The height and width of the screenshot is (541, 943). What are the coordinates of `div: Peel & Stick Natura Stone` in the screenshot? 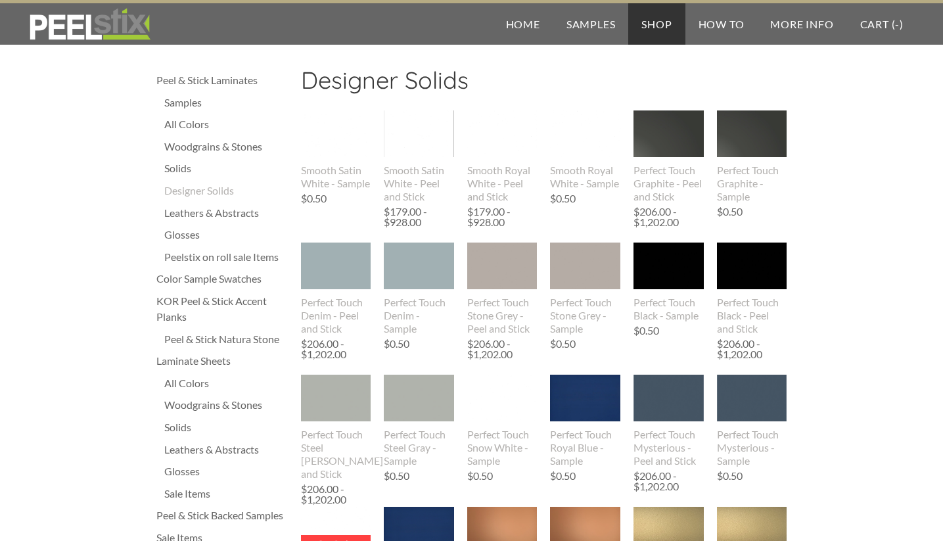 It's located at (226, 339).